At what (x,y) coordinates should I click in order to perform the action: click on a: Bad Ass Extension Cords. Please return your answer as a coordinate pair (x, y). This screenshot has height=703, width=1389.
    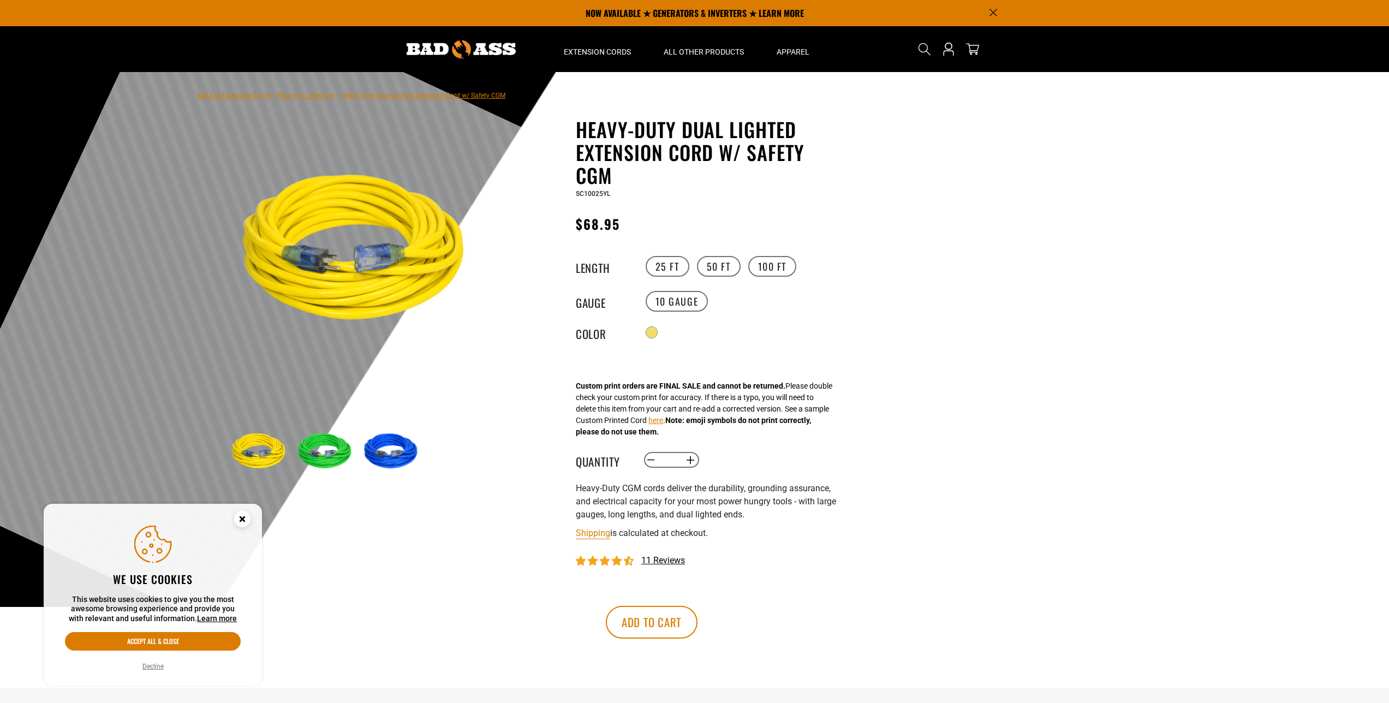
    Looking at the image, I should click on (233, 95).